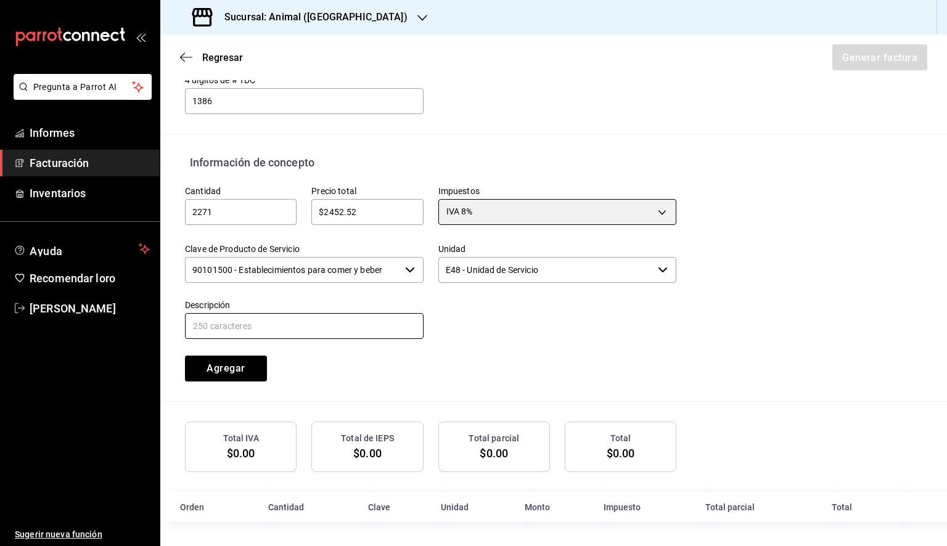 Image resolution: width=947 pixels, height=546 pixels. I want to click on button: Pregunta a Parrot AI, so click(83, 87).